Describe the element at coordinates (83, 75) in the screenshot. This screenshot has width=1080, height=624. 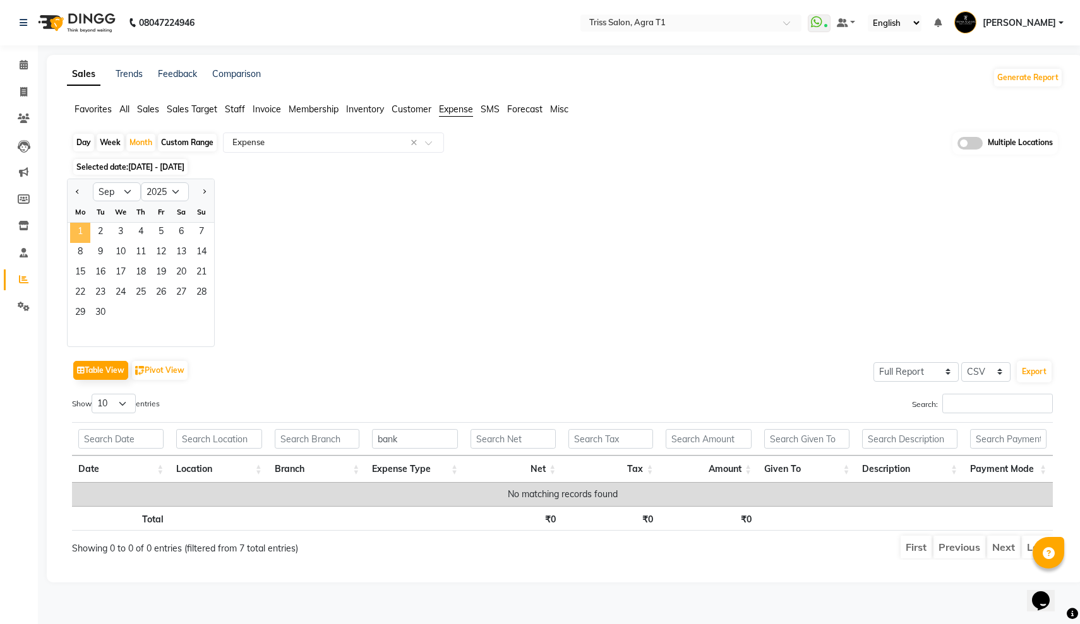
I see `a: Sales` at that location.